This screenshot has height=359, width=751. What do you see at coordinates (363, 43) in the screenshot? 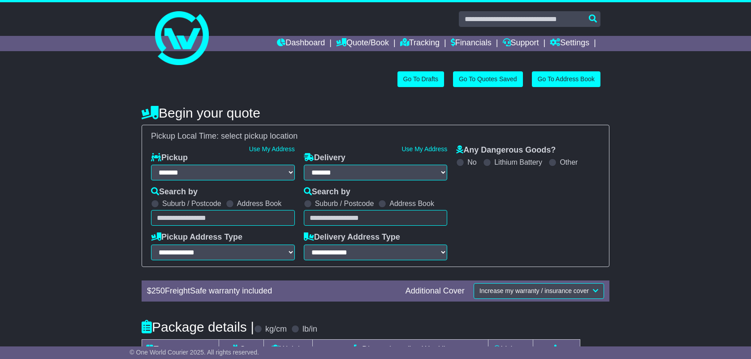
I see `a: Quote/Book` at bounding box center [363, 43].